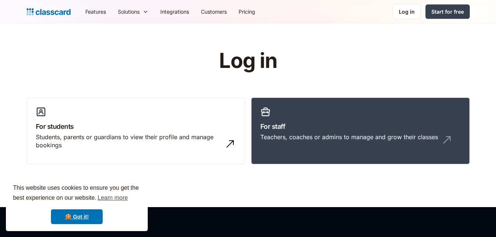 This screenshot has width=496, height=237. I want to click on h3: For staff, so click(361, 126).